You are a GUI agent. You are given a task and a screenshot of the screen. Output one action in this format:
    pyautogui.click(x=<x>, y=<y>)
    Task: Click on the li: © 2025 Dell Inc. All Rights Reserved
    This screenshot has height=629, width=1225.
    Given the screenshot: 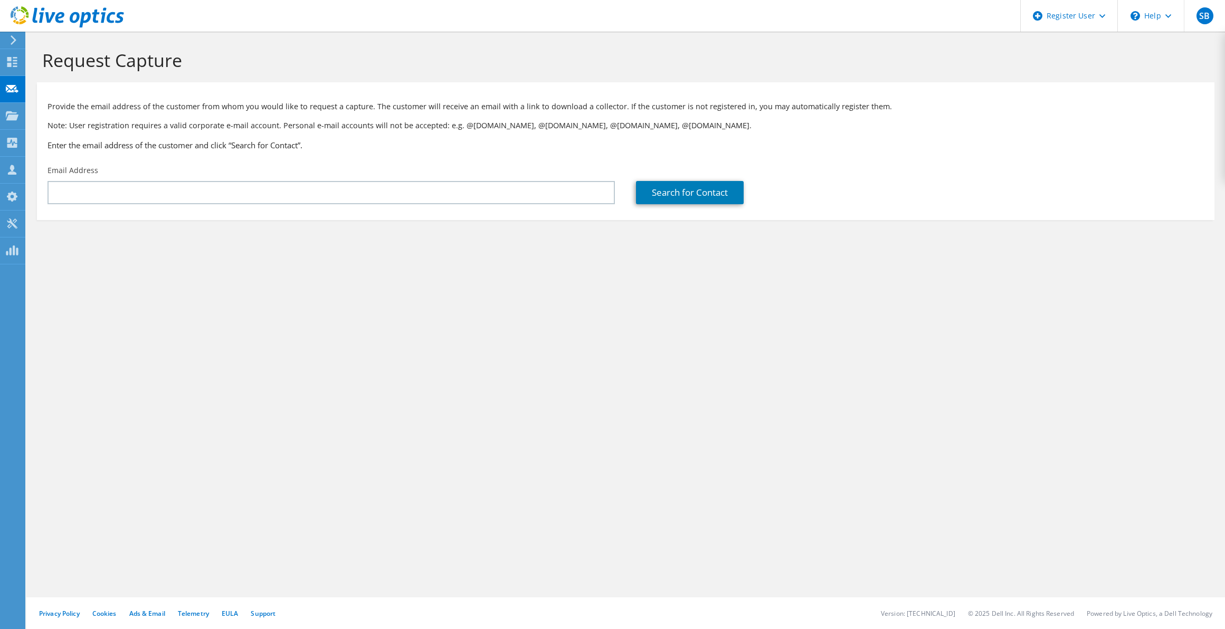 What is the action you would take?
    pyautogui.click(x=1021, y=613)
    